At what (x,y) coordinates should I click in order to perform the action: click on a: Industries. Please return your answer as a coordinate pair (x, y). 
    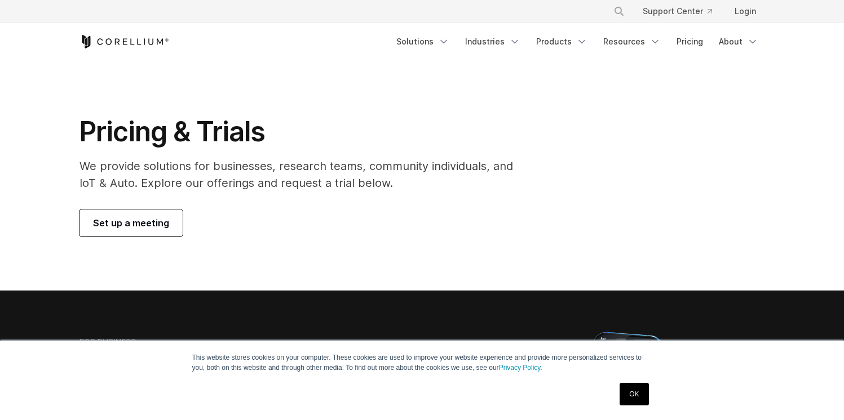
    Looking at the image, I should click on (493, 42).